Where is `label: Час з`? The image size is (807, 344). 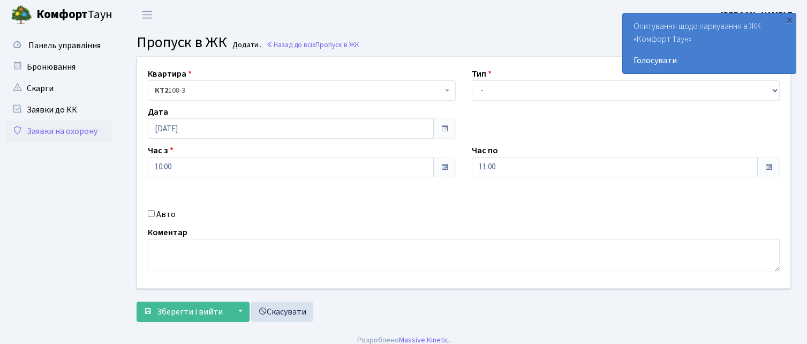
label: Час з is located at coordinates (161, 150).